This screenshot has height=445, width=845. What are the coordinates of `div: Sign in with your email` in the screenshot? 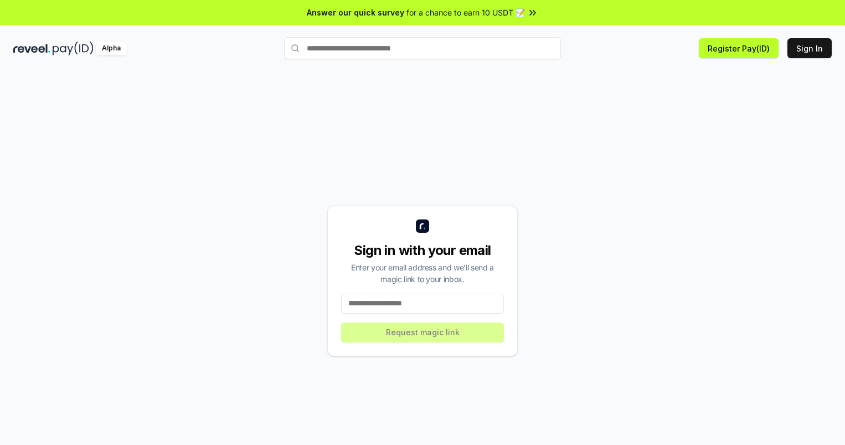 It's located at (423, 250).